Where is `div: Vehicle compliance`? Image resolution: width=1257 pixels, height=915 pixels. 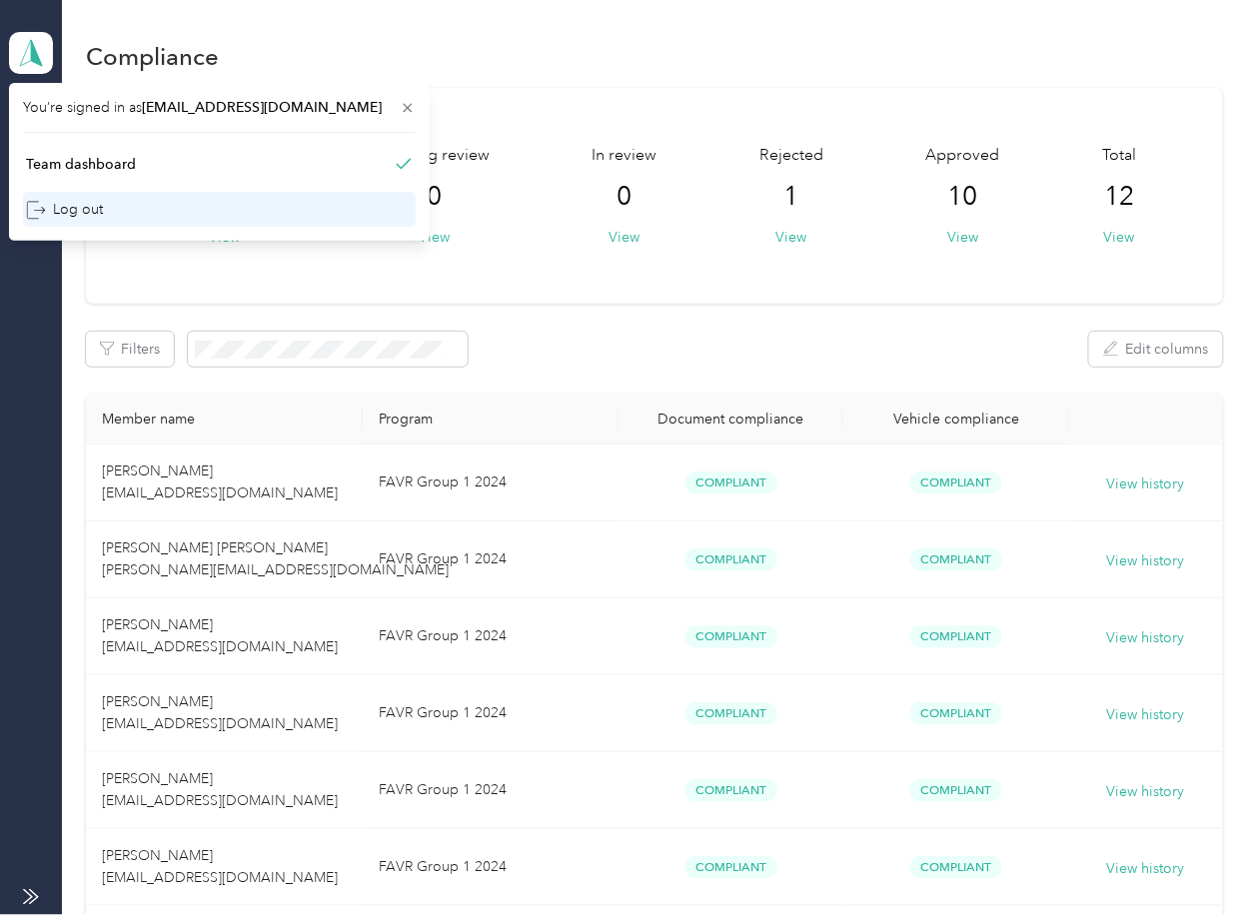 div: Vehicle compliance is located at coordinates (955, 419).